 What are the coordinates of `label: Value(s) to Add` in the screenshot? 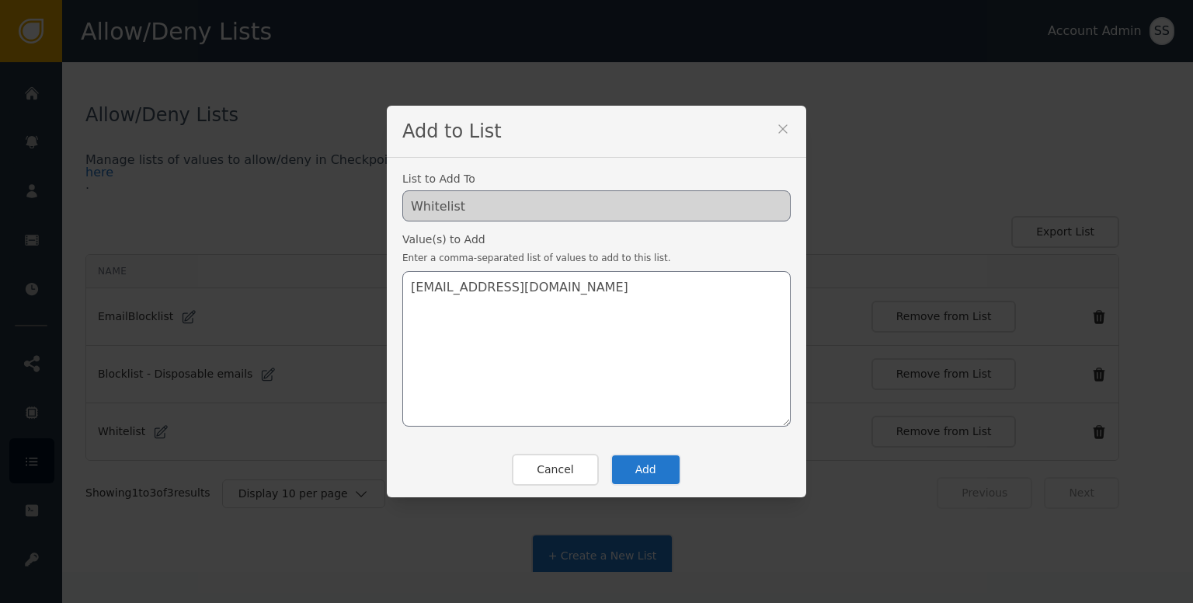 It's located at (596, 239).